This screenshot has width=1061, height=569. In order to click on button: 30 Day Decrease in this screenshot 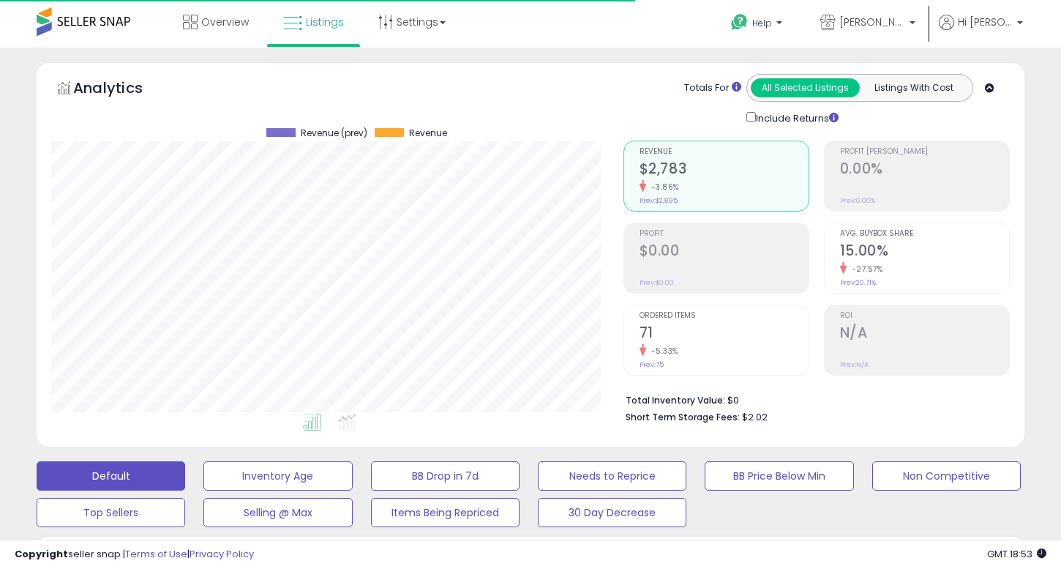, I will do `click(612, 512)`.